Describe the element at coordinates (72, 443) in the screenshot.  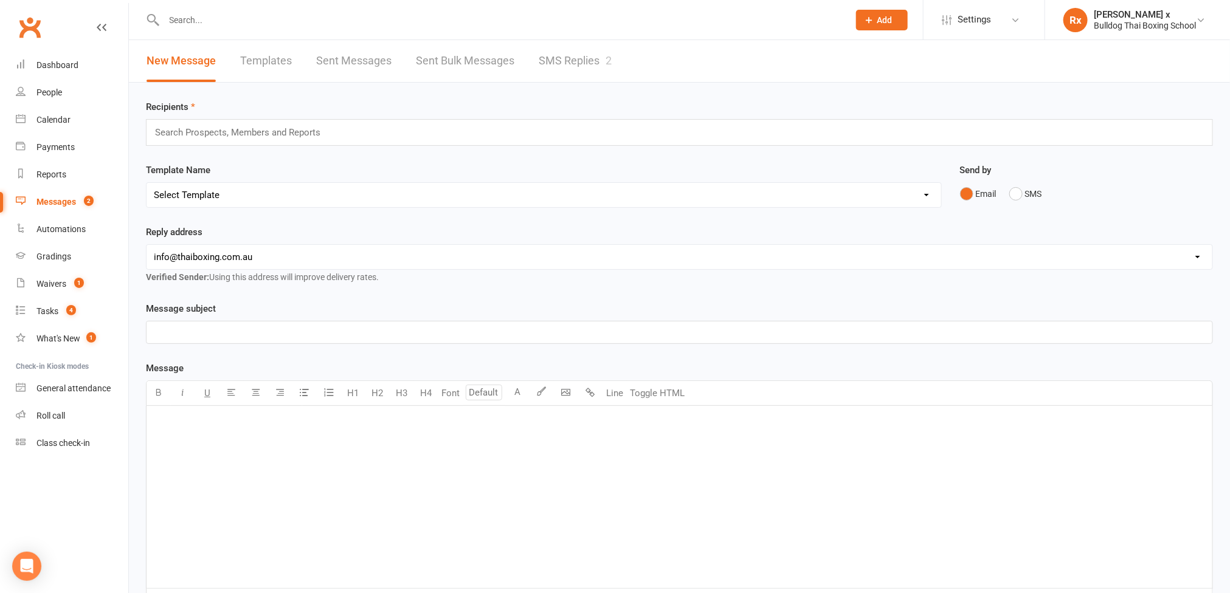
I see `a: Class kiosk mode` at that location.